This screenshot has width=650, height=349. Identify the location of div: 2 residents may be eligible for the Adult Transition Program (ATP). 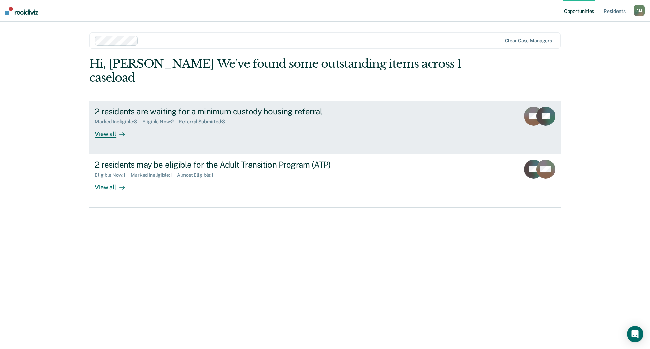
(214, 165).